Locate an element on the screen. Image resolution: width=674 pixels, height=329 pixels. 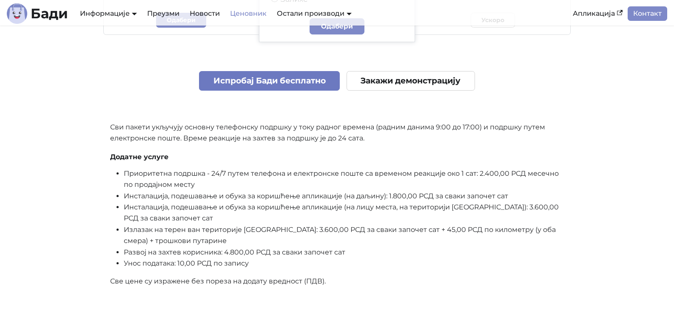
a: Испробај Бади бесплатно is located at coordinates (269, 81).